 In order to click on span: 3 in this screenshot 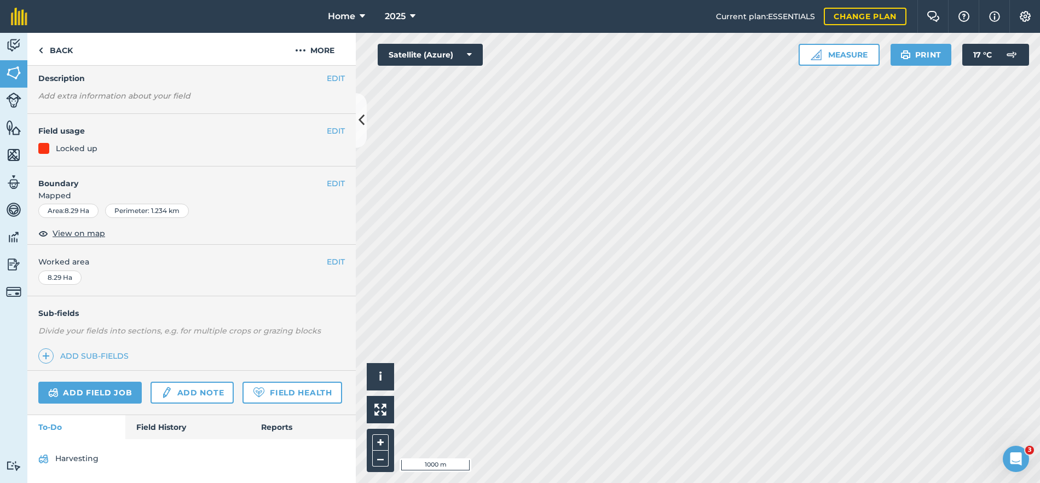, I will do `click(1029, 450)`.